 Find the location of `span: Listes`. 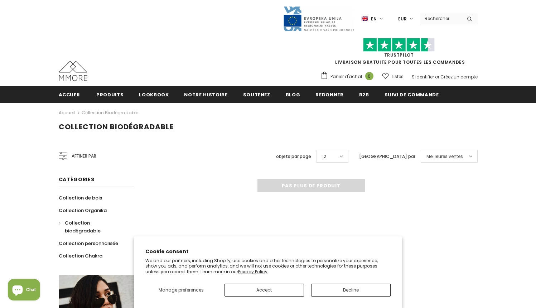

span: Listes is located at coordinates (397, 77).